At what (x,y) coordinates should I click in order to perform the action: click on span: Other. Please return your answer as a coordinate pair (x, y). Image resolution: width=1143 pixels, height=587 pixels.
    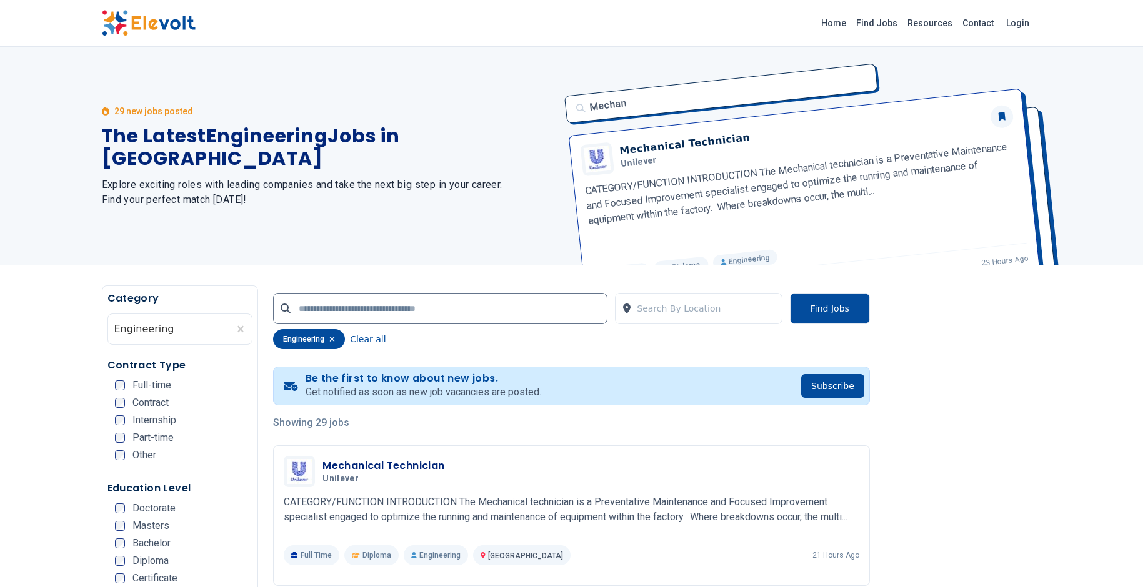
    Looking at the image, I should click on (144, 456).